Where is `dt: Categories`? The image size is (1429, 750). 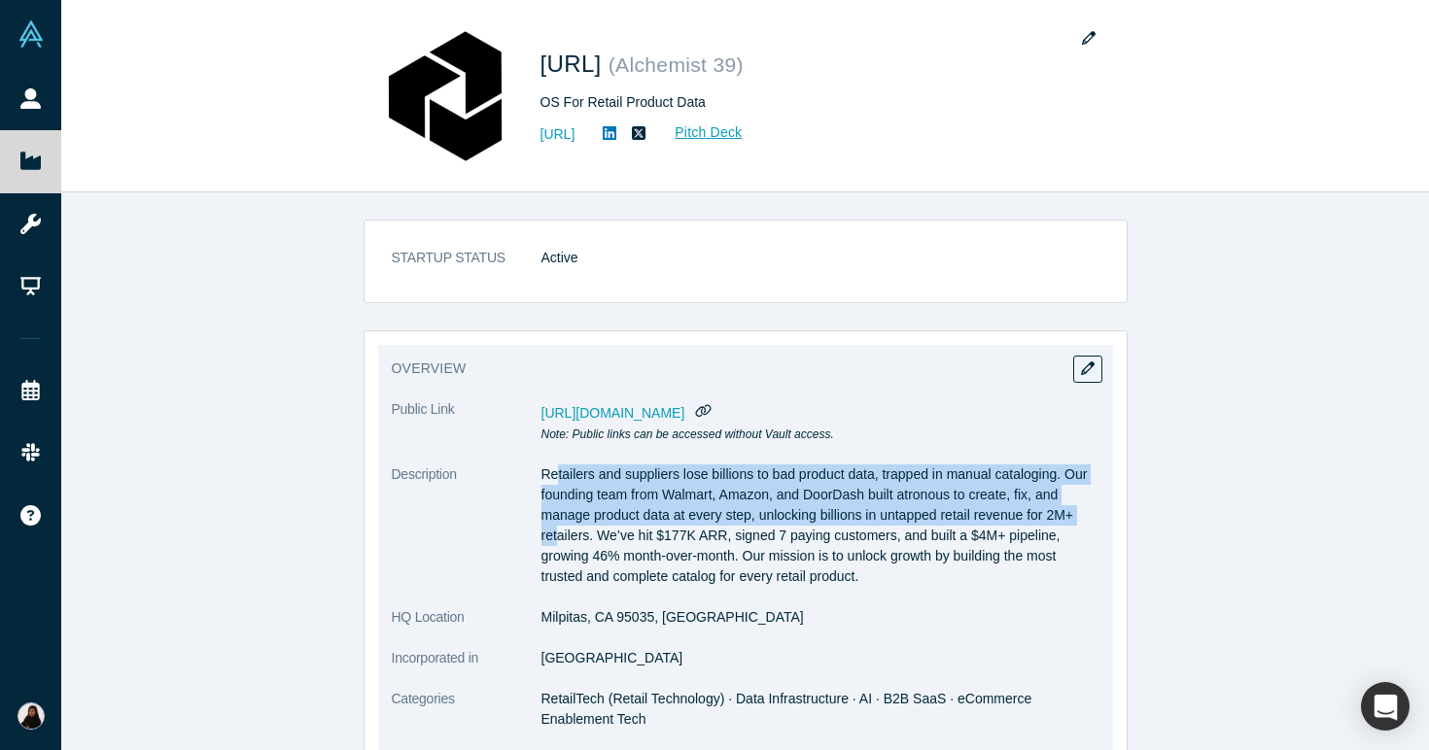
dt: Categories is located at coordinates (467, 719).